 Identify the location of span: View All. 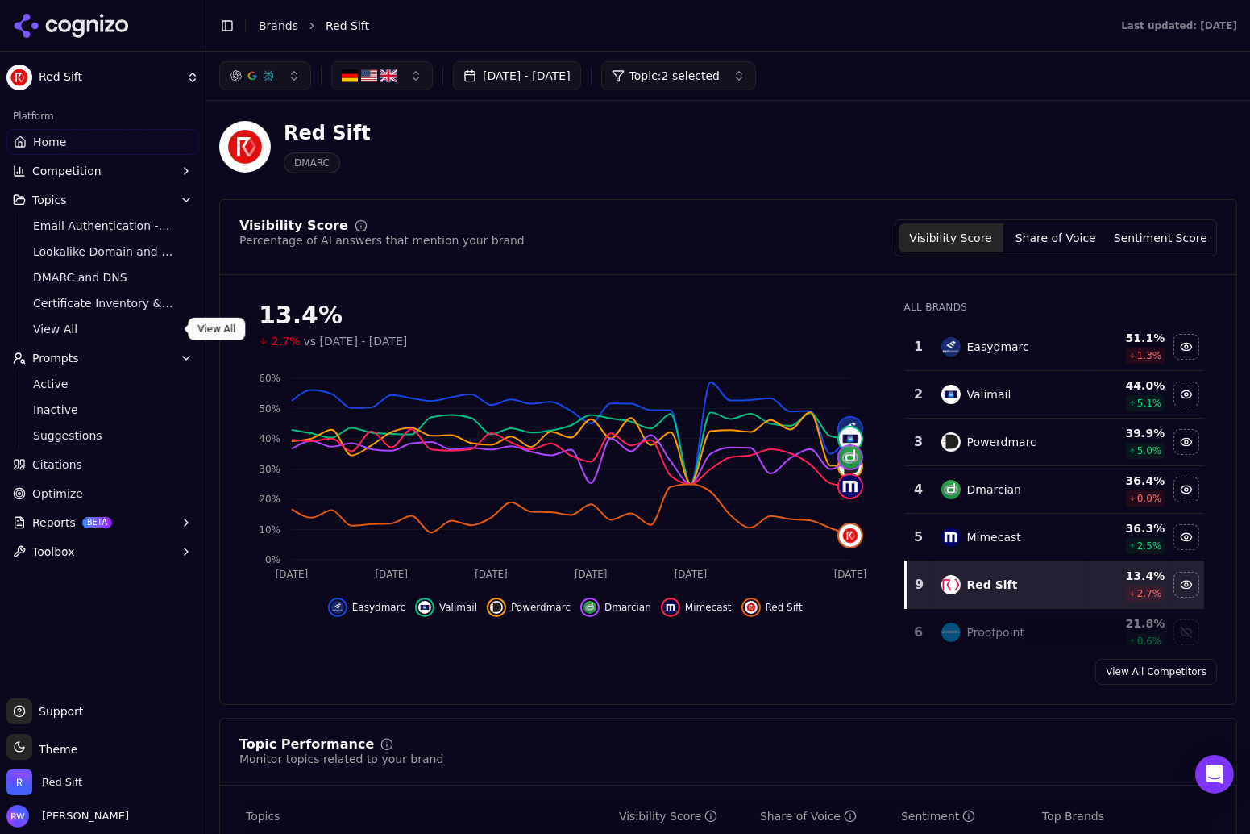
(103, 329).